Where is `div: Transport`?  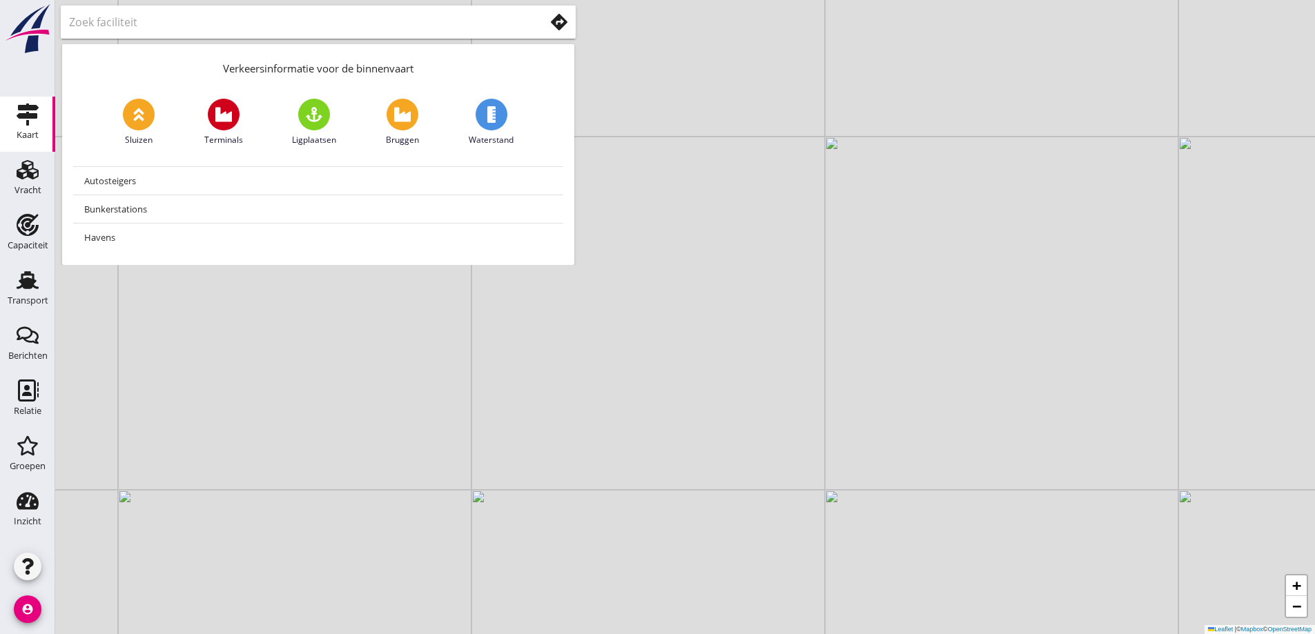 div: Transport is located at coordinates (28, 300).